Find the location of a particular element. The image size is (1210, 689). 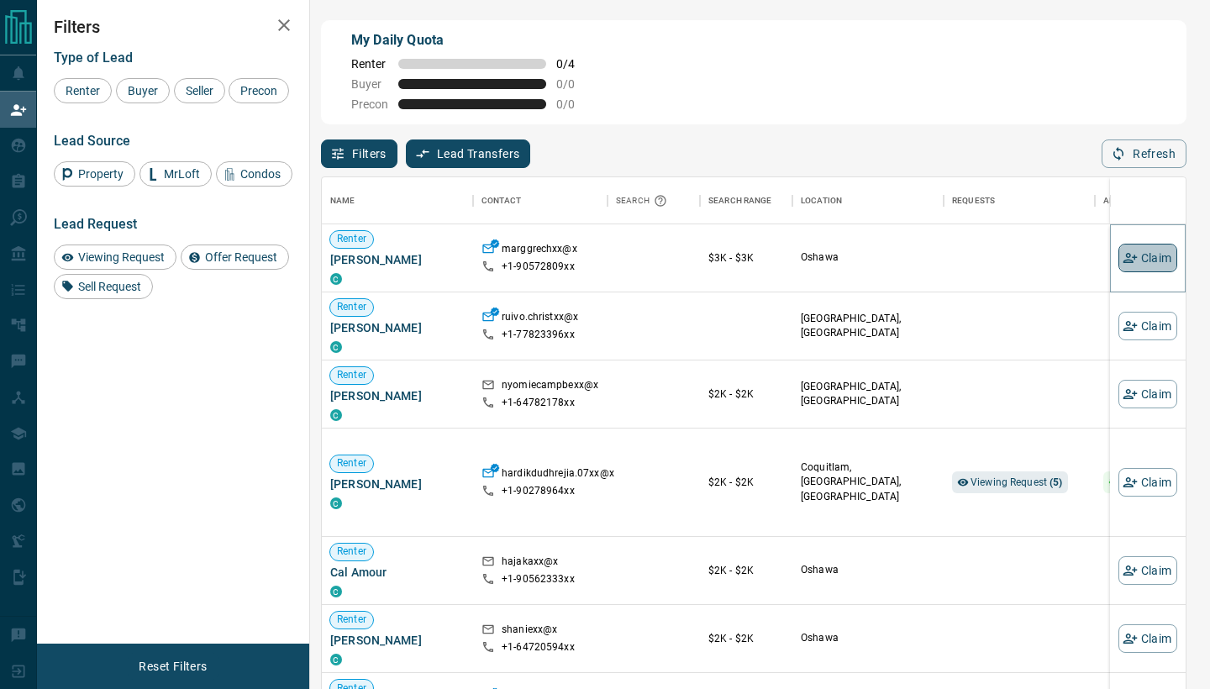

p: My Daily Quota is located at coordinates (472, 40).